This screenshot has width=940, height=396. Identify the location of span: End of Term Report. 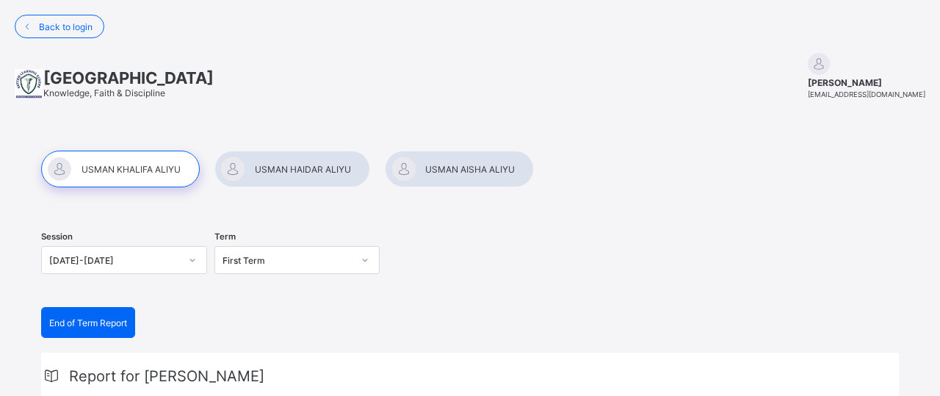
(88, 322).